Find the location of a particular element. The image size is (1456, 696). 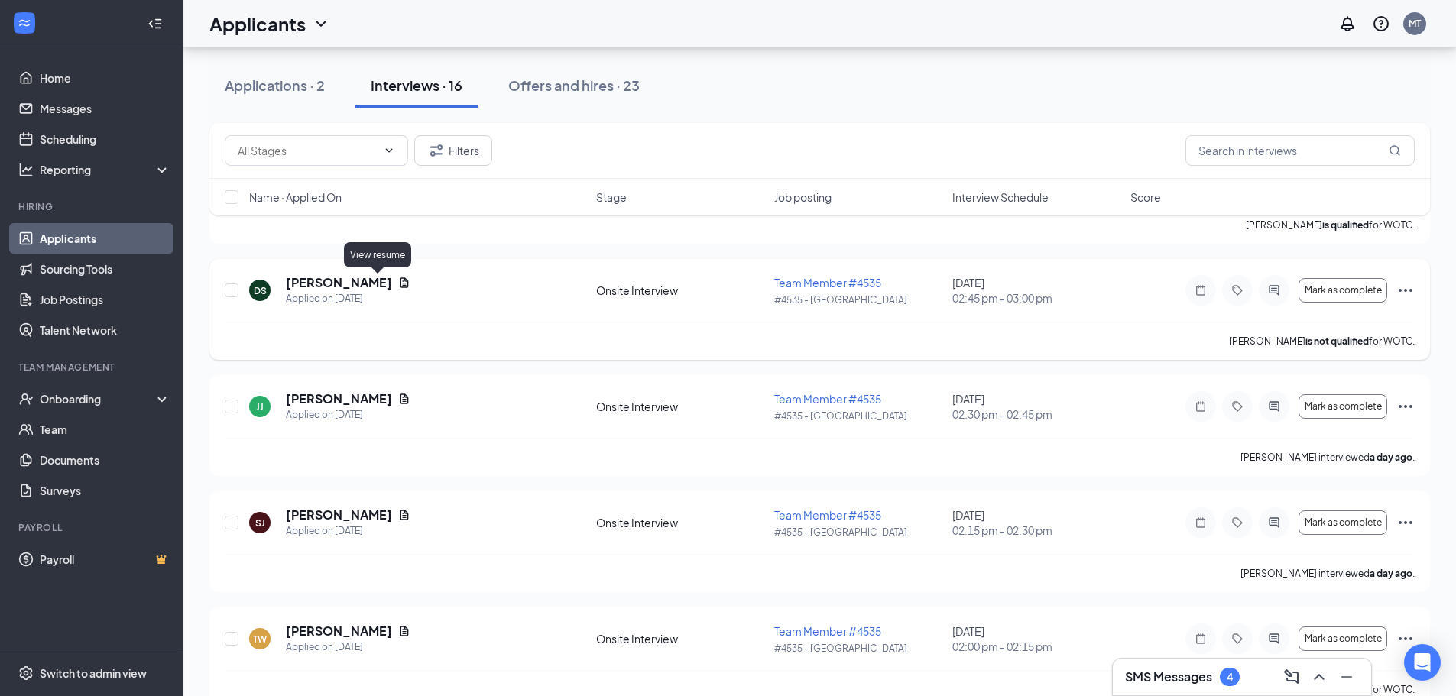

a: Home is located at coordinates (105, 78).